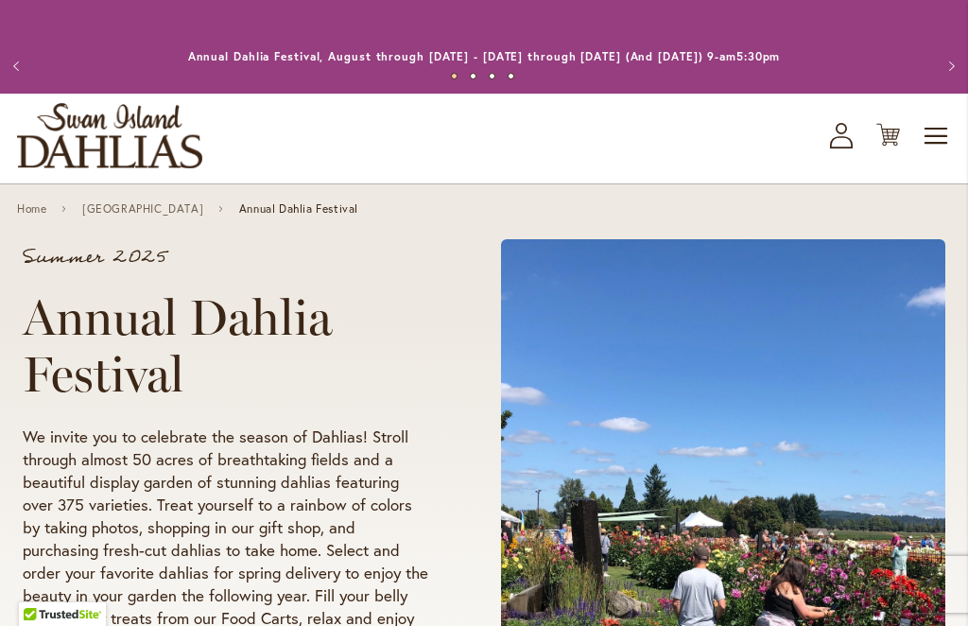 This screenshot has width=968, height=626. Describe the element at coordinates (226, 346) in the screenshot. I see `h1: Annual Dahlia Festival` at that location.